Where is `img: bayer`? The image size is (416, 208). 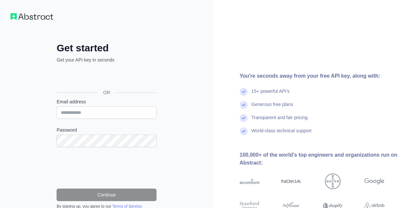
img: bayer is located at coordinates (333, 181).